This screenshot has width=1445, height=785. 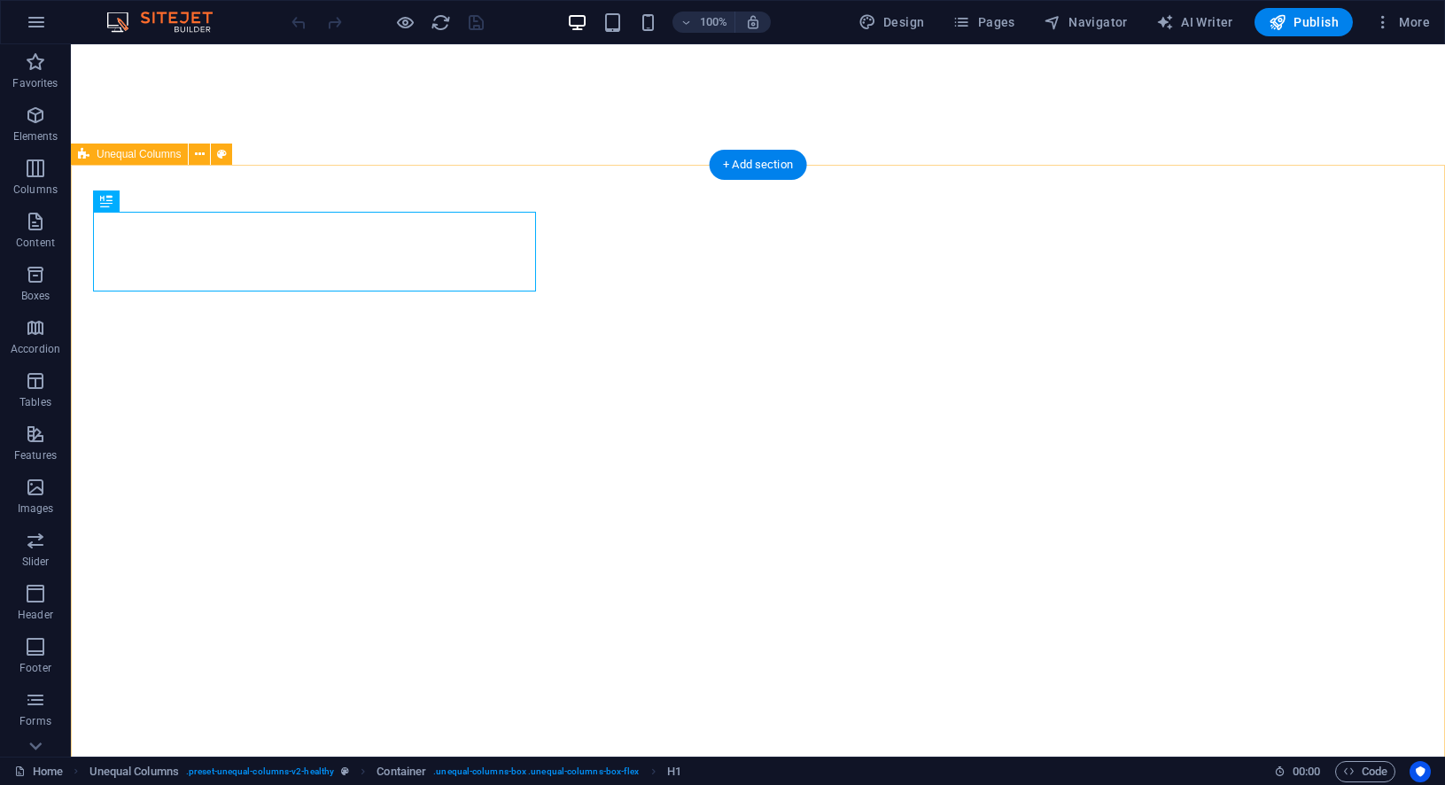 I want to click on p: Forms, so click(x=35, y=721).